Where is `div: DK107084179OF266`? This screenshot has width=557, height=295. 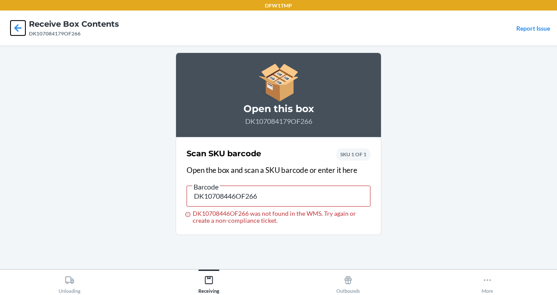 div: DK107084179OF266 is located at coordinates (74, 34).